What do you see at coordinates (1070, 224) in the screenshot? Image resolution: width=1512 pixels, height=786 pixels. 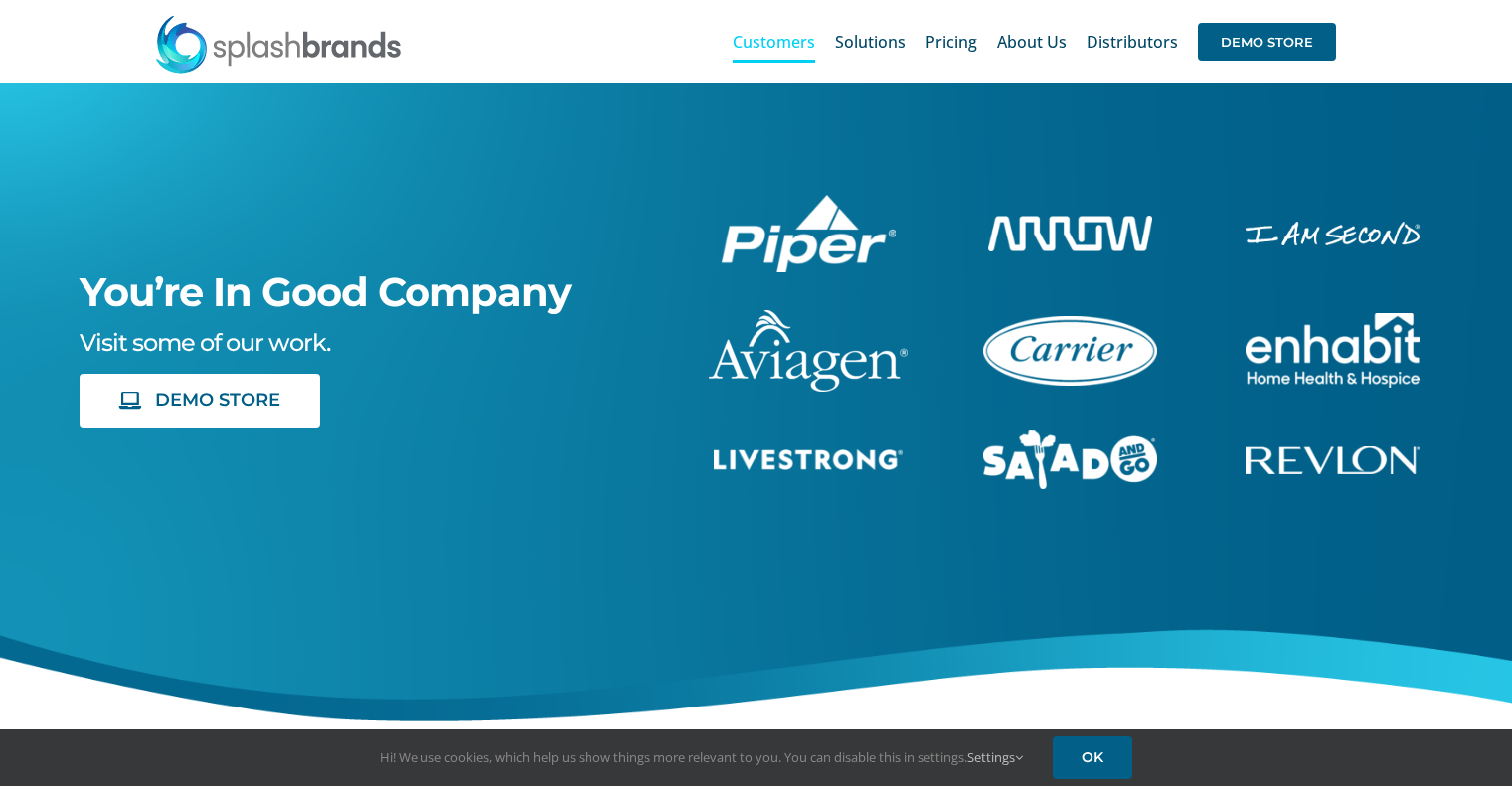 I see `a: arrow-white` at bounding box center [1070, 224].